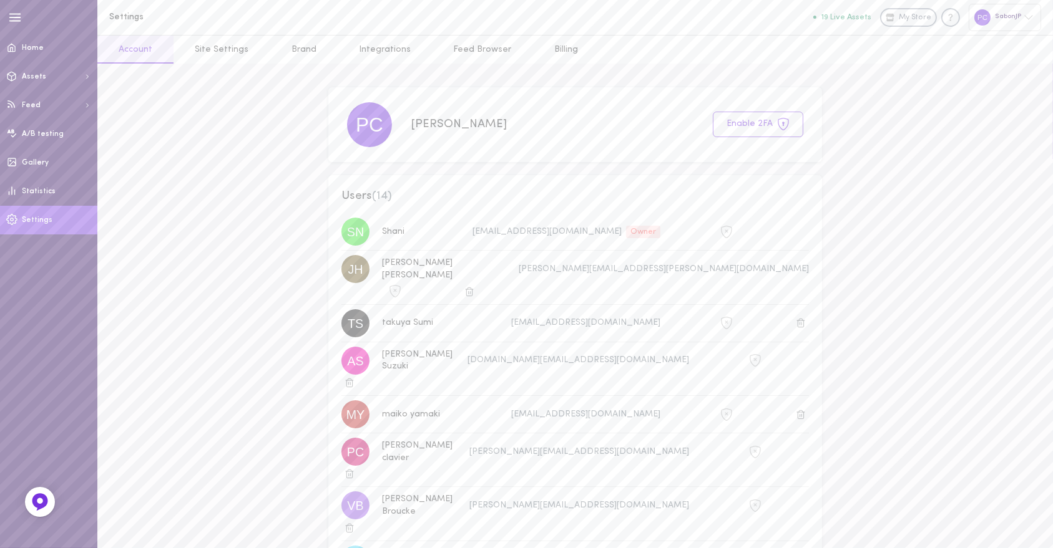 Image resolution: width=1053 pixels, height=548 pixels. Describe the element at coordinates (304, 49) in the screenshot. I see `a: Brand` at that location.